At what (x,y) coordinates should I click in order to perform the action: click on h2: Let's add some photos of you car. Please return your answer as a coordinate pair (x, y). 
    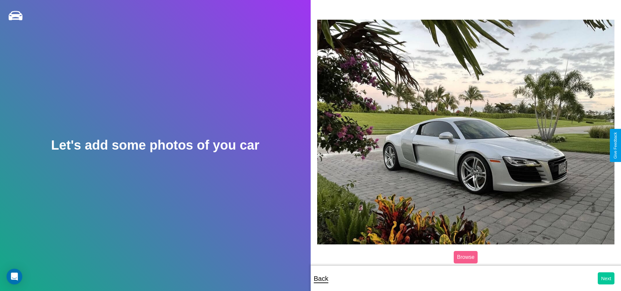
    Looking at the image, I should click on (155, 145).